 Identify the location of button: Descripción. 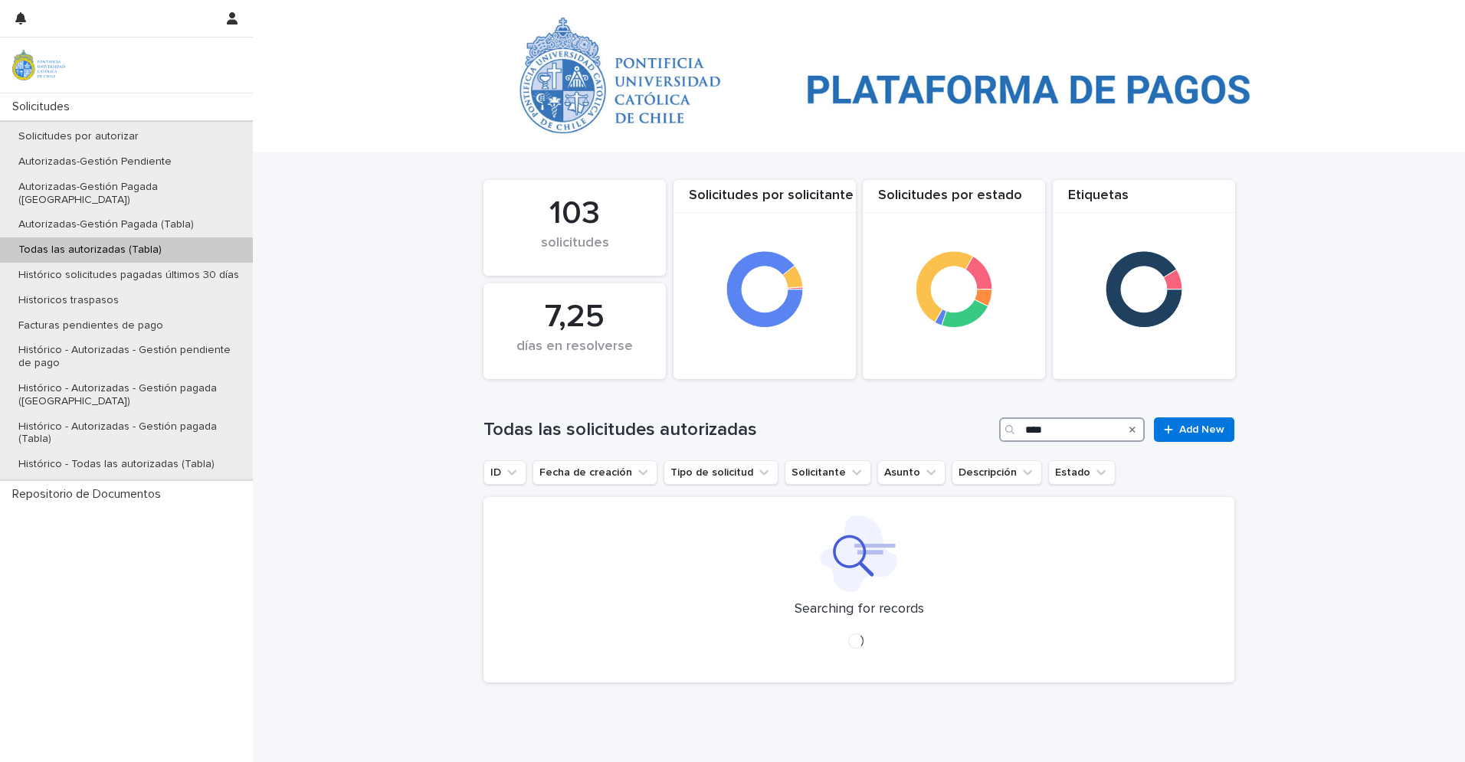
(997, 473).